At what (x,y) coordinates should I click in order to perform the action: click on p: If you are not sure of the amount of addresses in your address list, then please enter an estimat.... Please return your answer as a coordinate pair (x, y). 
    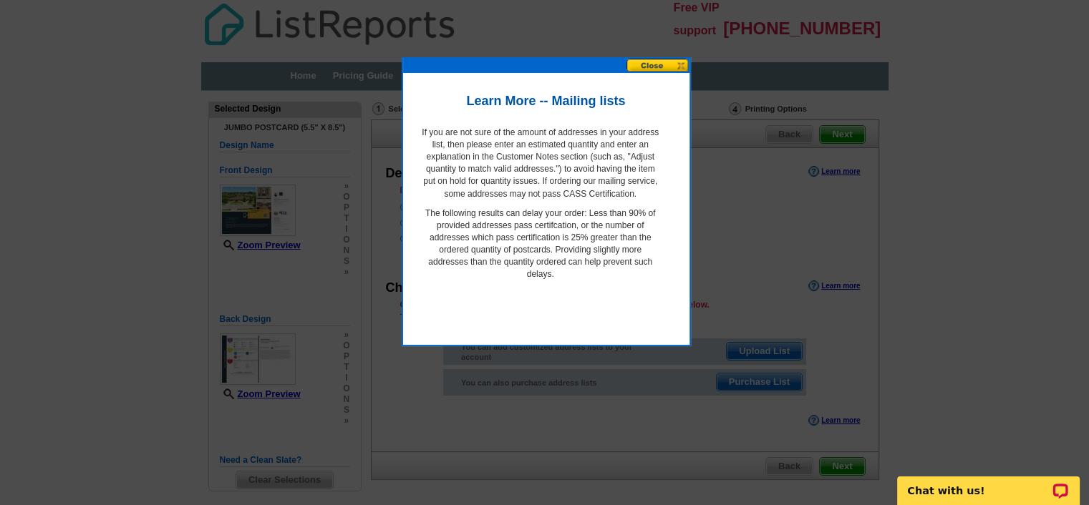
    Looking at the image, I should click on (540, 163).